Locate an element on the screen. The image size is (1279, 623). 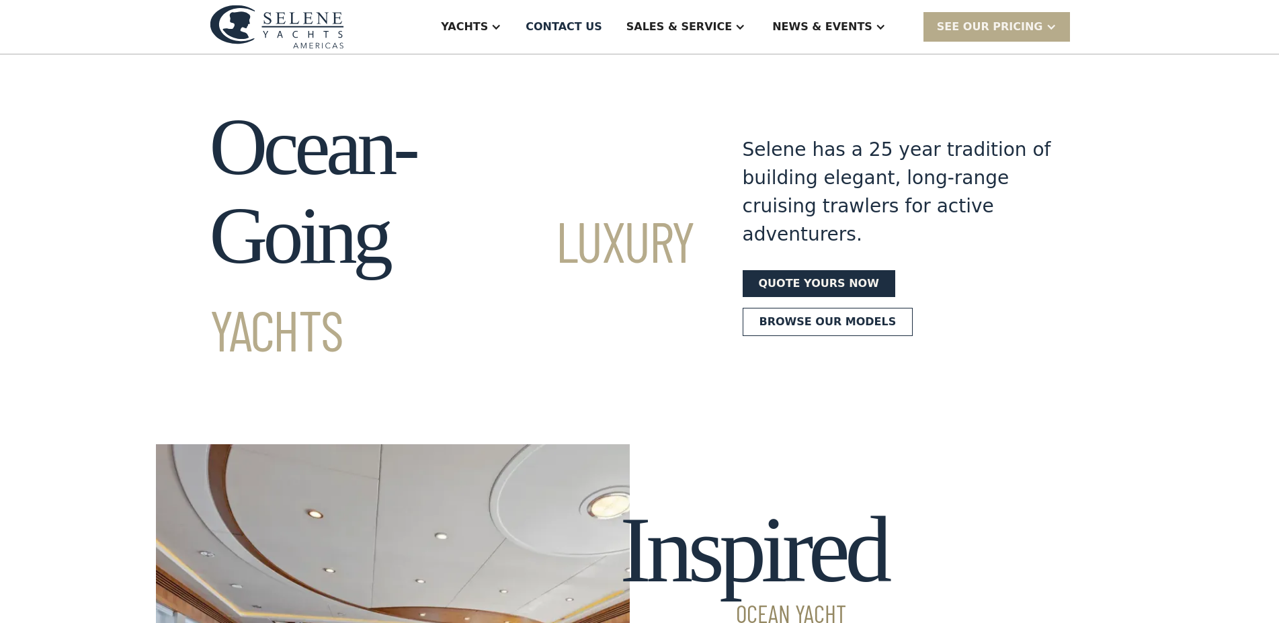
span: Luxury Yachts is located at coordinates (451, 284).